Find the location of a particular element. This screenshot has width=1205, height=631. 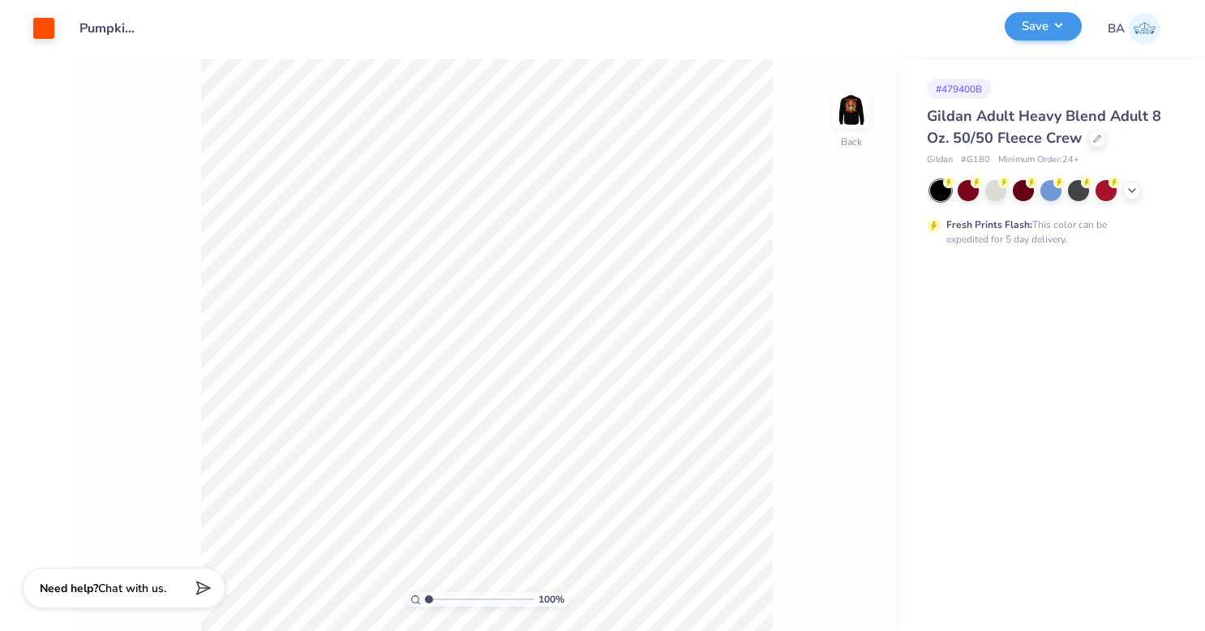

img: Back is located at coordinates (852, 110).